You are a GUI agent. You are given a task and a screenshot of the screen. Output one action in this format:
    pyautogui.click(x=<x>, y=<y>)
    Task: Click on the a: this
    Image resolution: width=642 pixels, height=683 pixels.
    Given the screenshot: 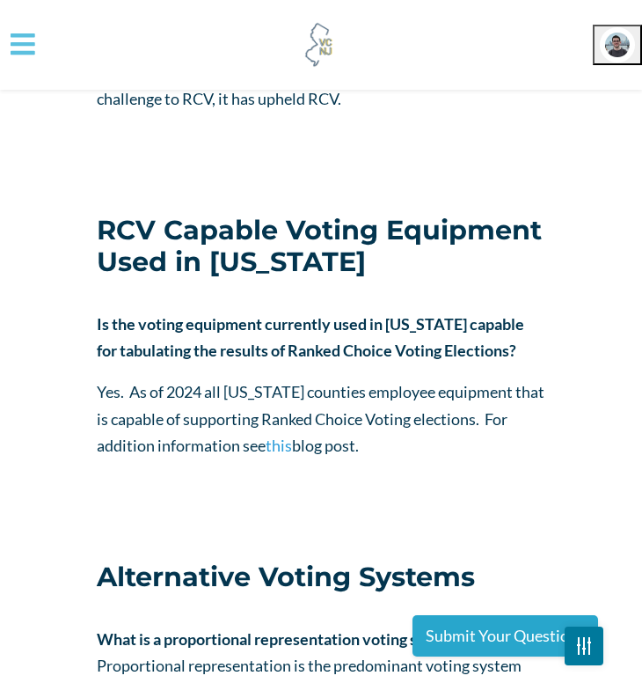 What is the action you would take?
    pyautogui.click(x=279, y=445)
    